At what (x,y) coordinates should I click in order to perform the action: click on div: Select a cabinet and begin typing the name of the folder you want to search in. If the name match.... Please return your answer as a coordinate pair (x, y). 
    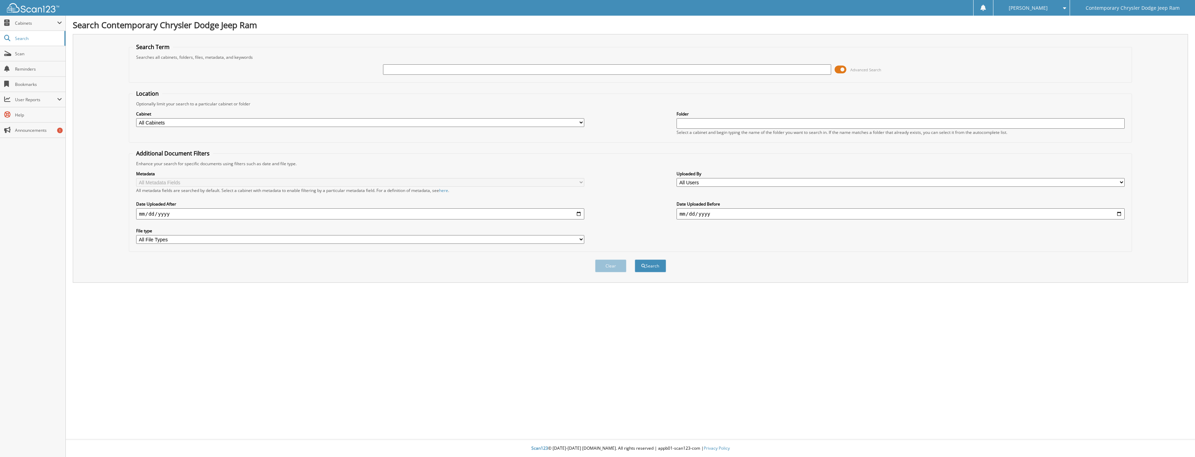
    Looking at the image, I should click on (900, 132).